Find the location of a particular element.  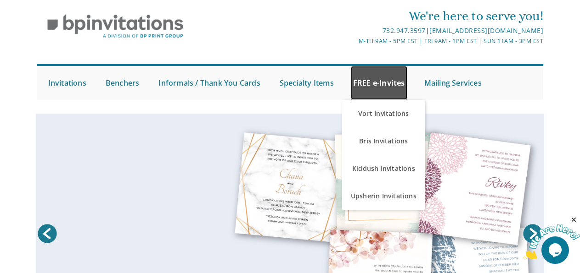

a: Kiddush Invitations is located at coordinates (383, 169).